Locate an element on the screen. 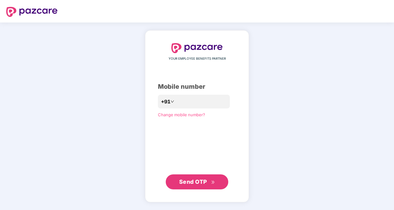  span: down is located at coordinates (172, 102).